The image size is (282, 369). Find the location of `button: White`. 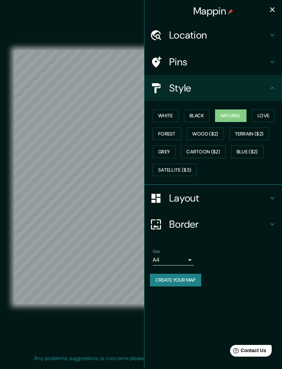

button: White is located at coordinates (165, 116).